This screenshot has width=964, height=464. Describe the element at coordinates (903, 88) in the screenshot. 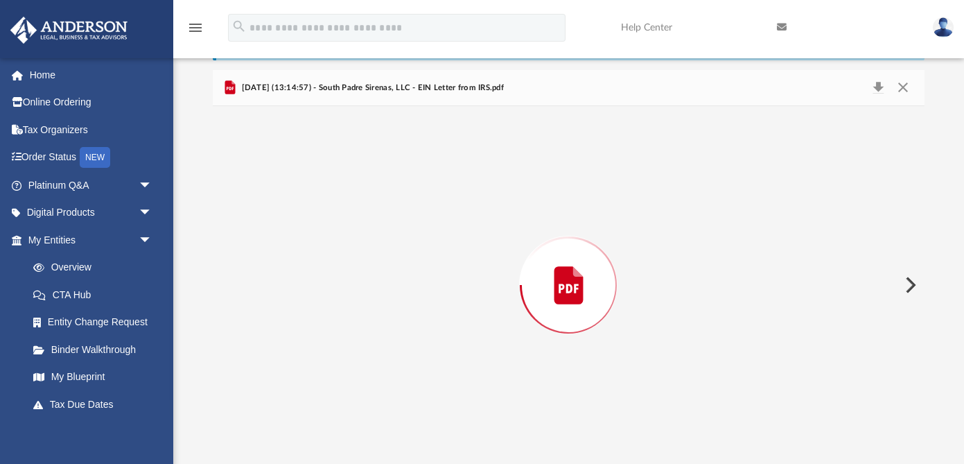

I see `button: Close` at that location.